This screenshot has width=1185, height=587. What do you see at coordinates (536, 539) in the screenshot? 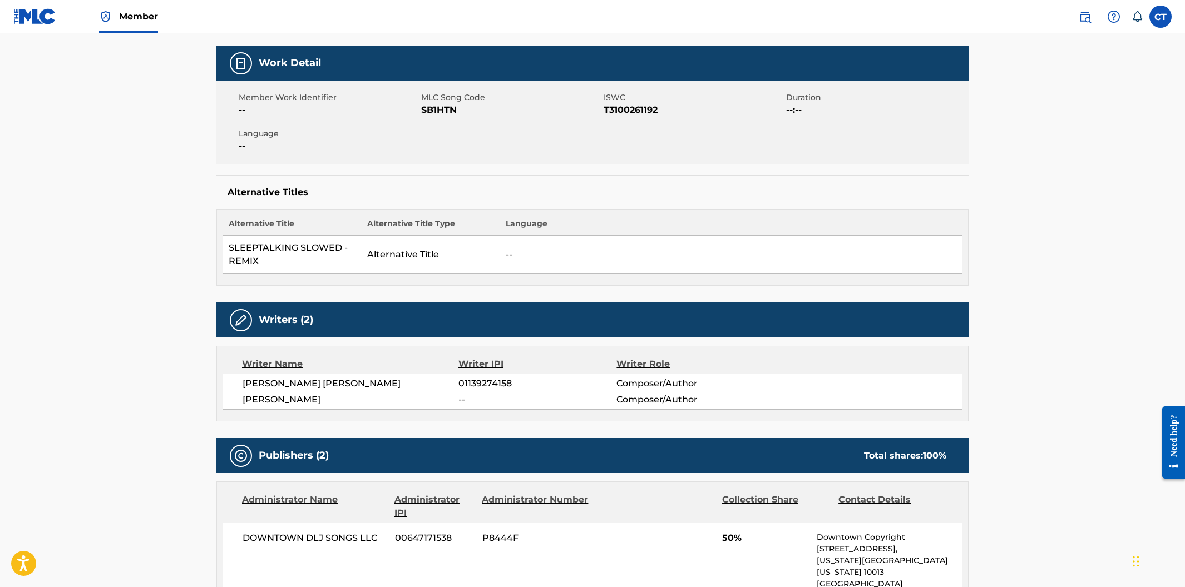
I see `span: P8444F` at bounding box center [536, 539].